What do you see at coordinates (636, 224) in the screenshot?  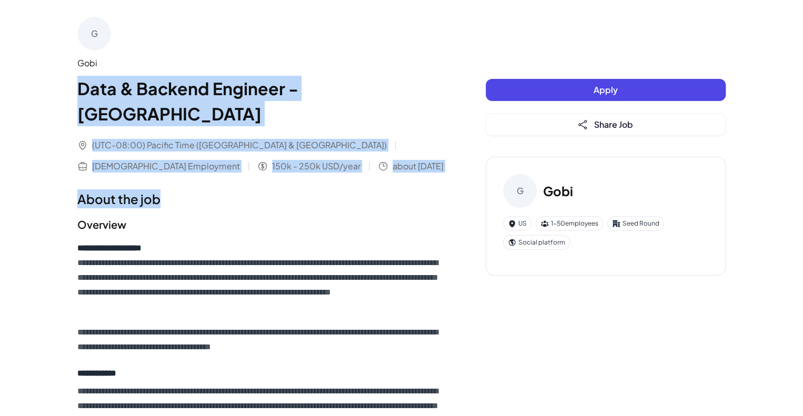 I see `div: Seed Round` at bounding box center [636, 224].